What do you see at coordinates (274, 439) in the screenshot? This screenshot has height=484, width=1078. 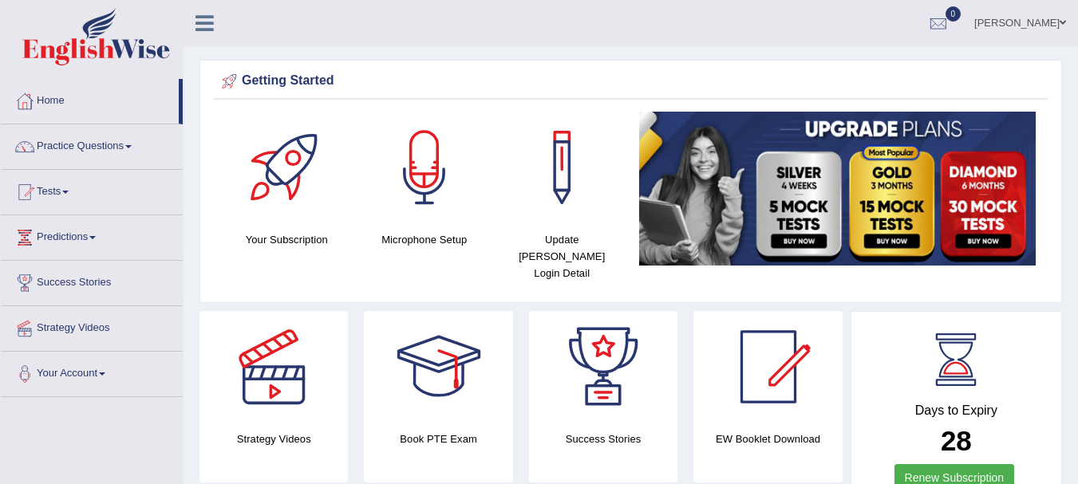 I see `h4: Strategy Videos` at bounding box center [274, 439].